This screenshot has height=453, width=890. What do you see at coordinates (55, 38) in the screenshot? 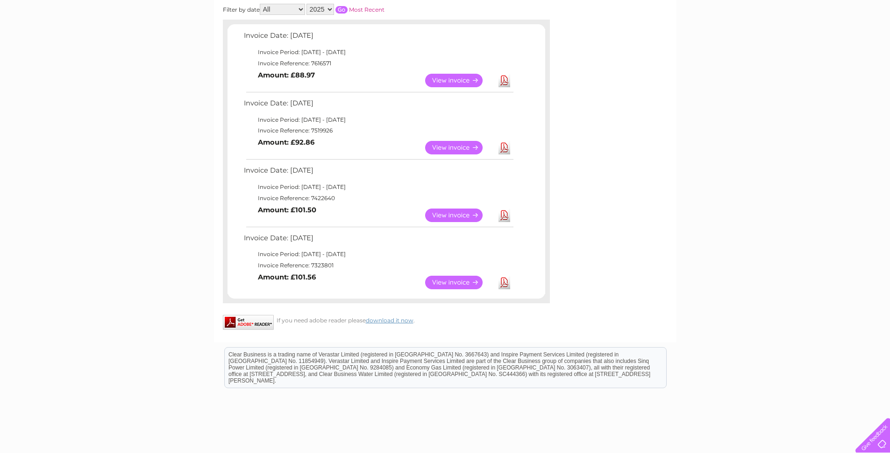
I see `img: logo.png` at bounding box center [55, 38].